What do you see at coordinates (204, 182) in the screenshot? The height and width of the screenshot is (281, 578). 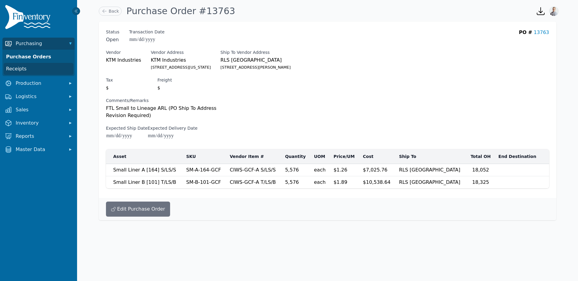 I see `td: SM-B-101-GCF` at bounding box center [204, 182].